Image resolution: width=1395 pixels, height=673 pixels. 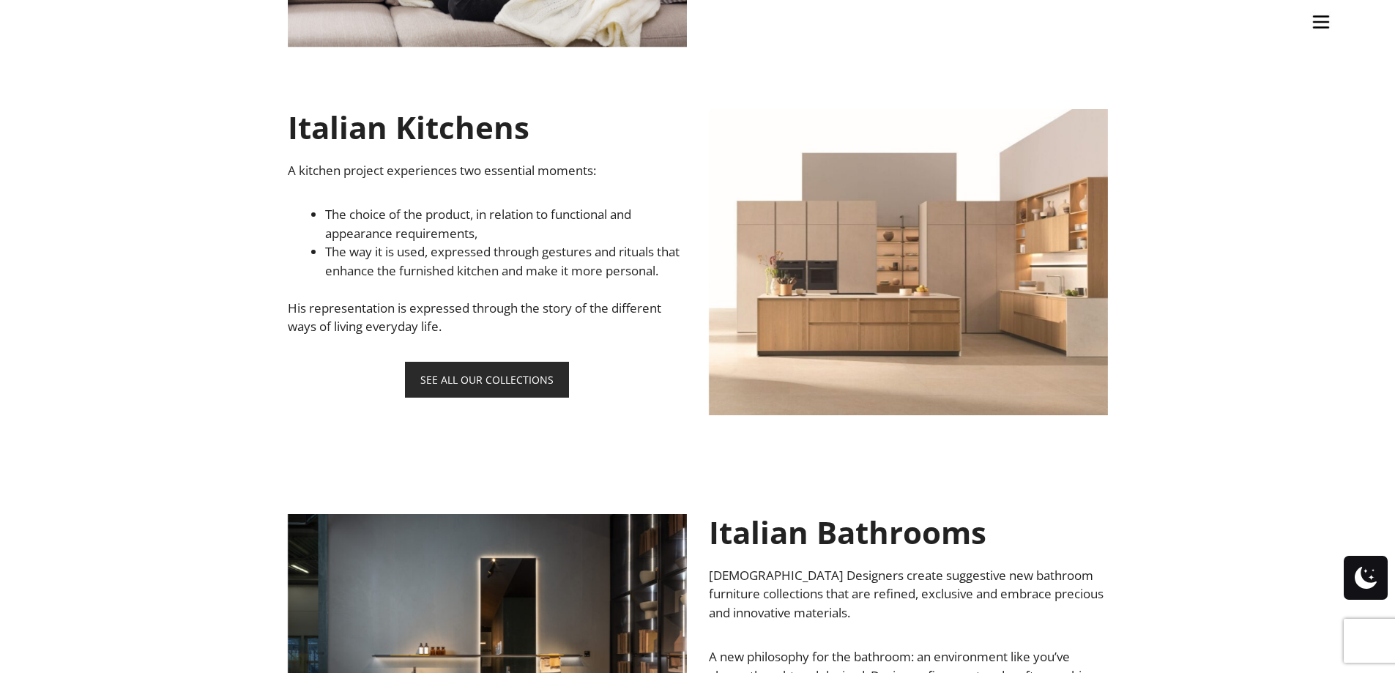 I want to click on li: The way it is used, expressed through gestures and rituals that enhance the furnished kitchen and..., so click(x=506, y=261).